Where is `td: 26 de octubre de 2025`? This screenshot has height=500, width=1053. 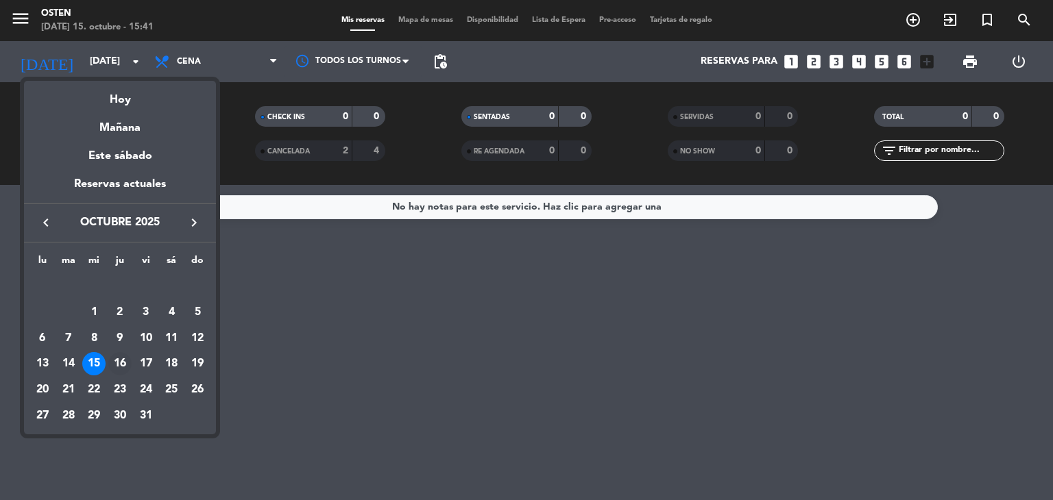
td: 26 de octubre de 2025 is located at coordinates (197, 390).